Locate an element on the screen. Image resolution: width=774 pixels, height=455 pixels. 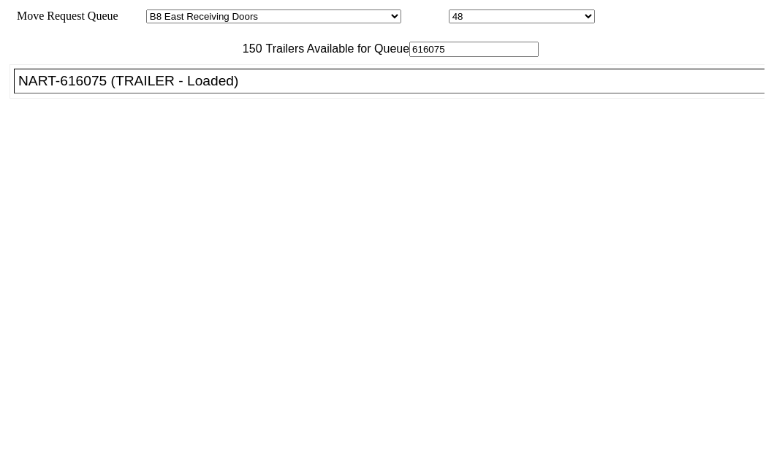
span: Move Request Queue is located at coordinates (64, 15).